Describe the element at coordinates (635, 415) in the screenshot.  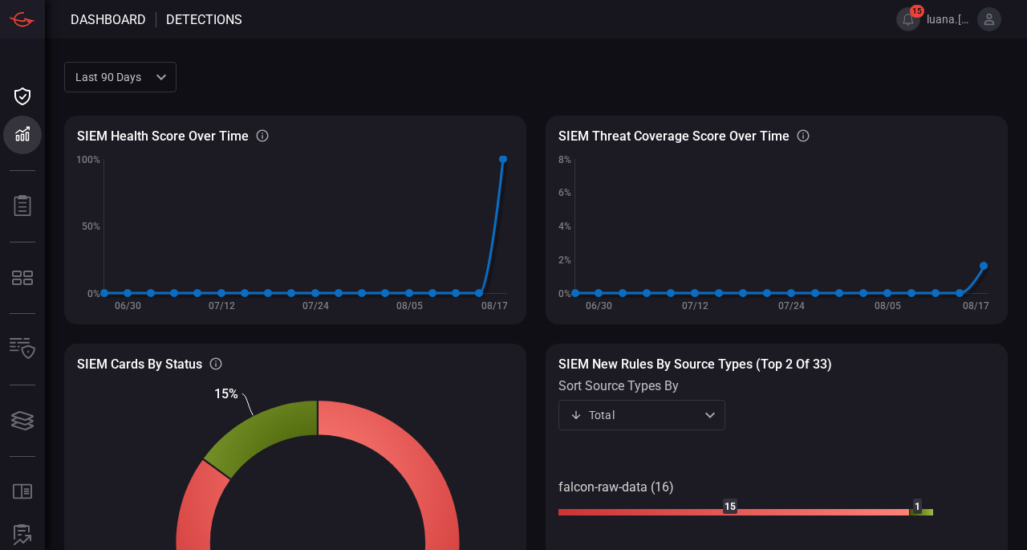
I see `div: Total` at that location.